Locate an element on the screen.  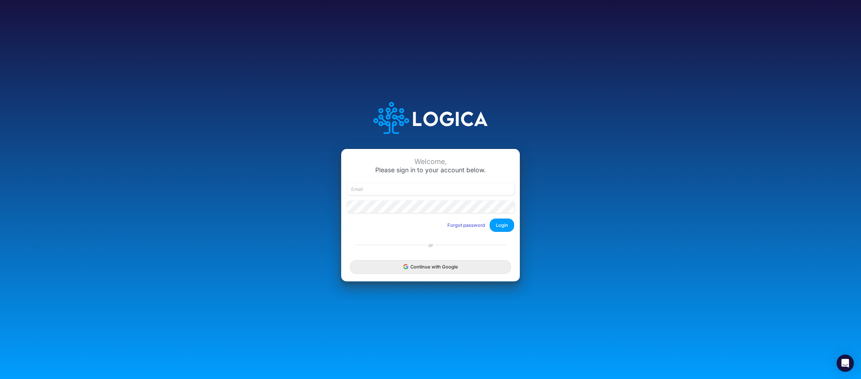
button: Continue with Google is located at coordinates (430, 267).